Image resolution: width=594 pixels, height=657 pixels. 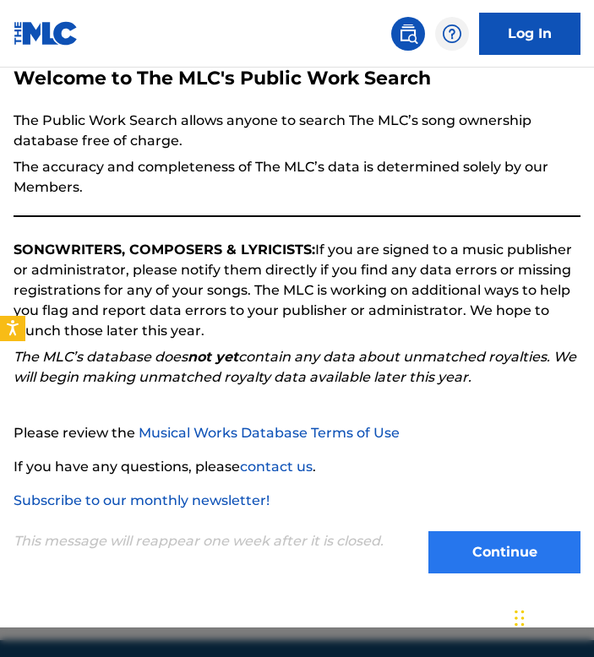 I want to click on p: The Public Work Search allows anyone to search The MLC’s song ownership database free of charge., so click(x=296, y=131).